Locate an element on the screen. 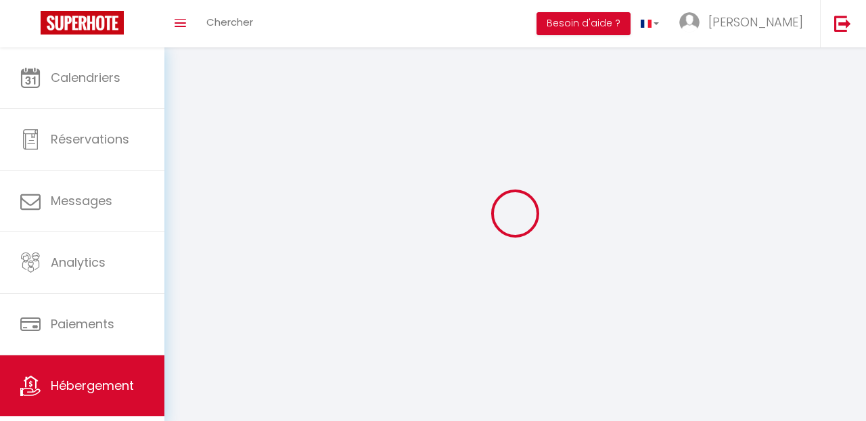 This screenshot has height=421, width=866. span: Messages is located at coordinates (81, 200).